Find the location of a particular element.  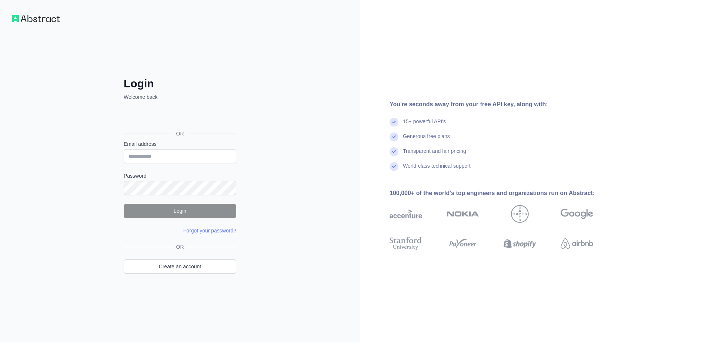

label: Email address is located at coordinates (180, 144).